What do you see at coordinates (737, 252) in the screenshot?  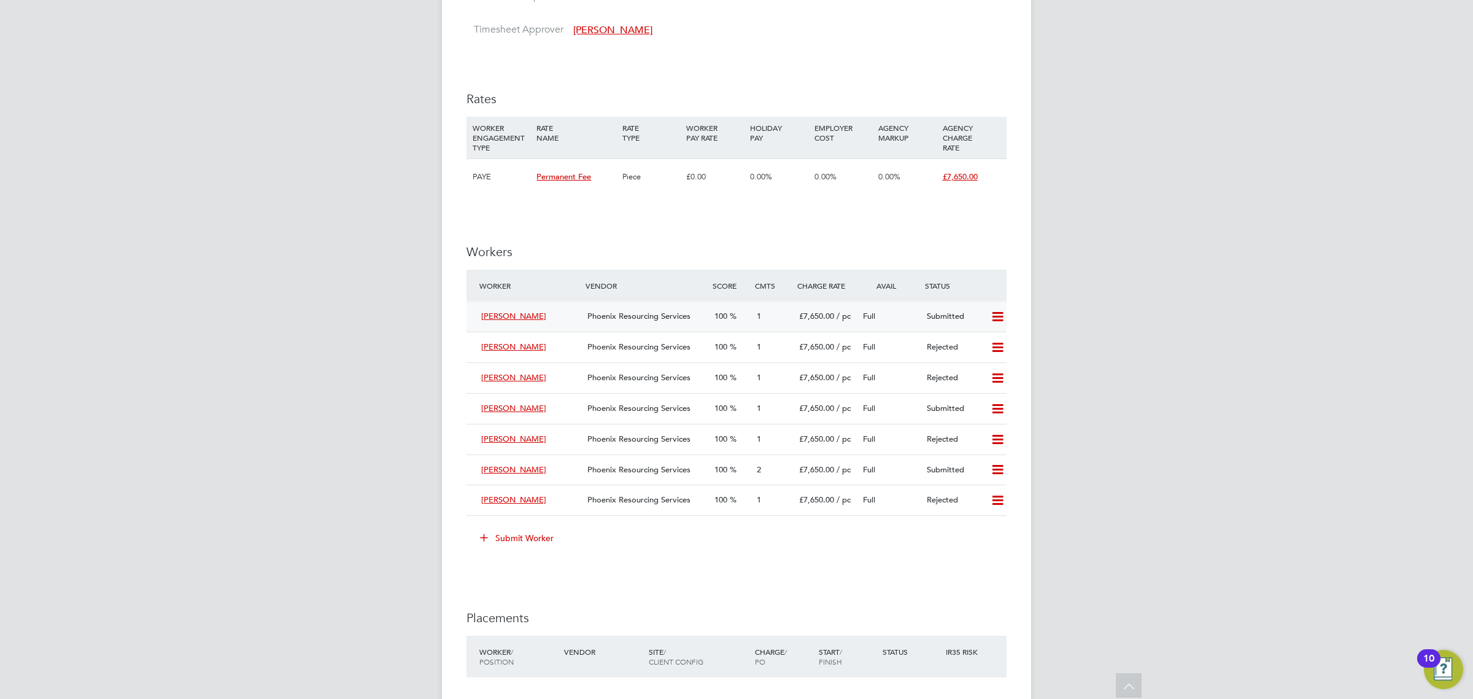 I see `h3: Workers` at bounding box center [737, 252].